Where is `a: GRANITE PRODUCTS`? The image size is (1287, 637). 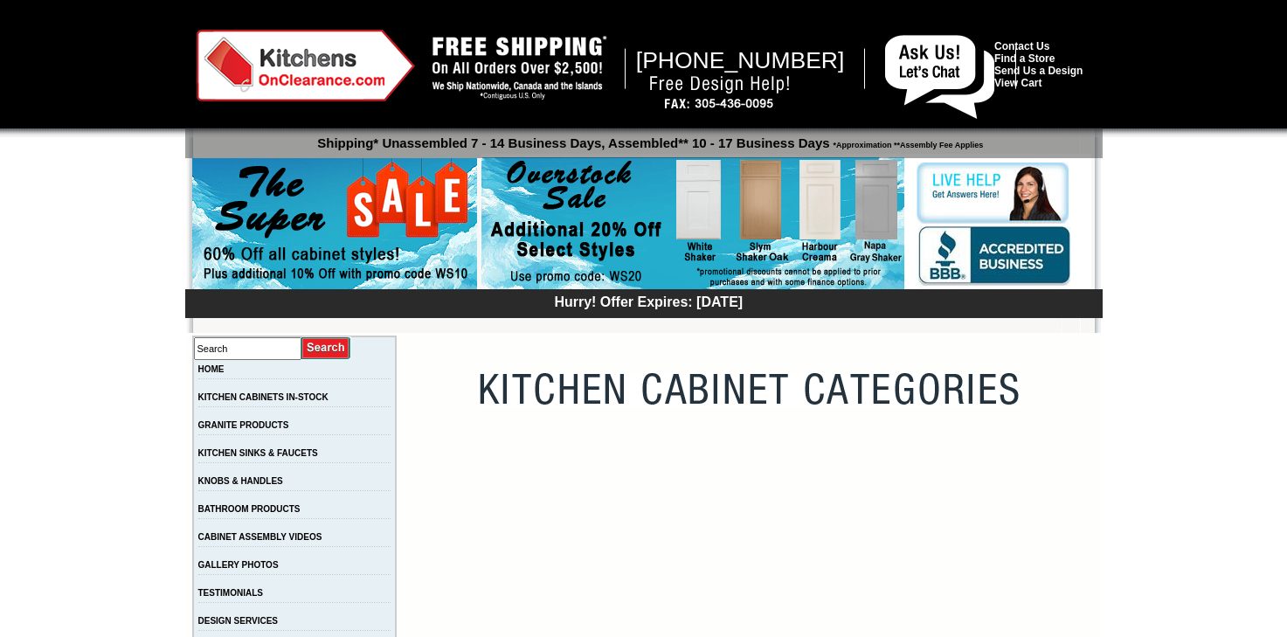 a: GRANITE PRODUCTS is located at coordinates (244, 425).